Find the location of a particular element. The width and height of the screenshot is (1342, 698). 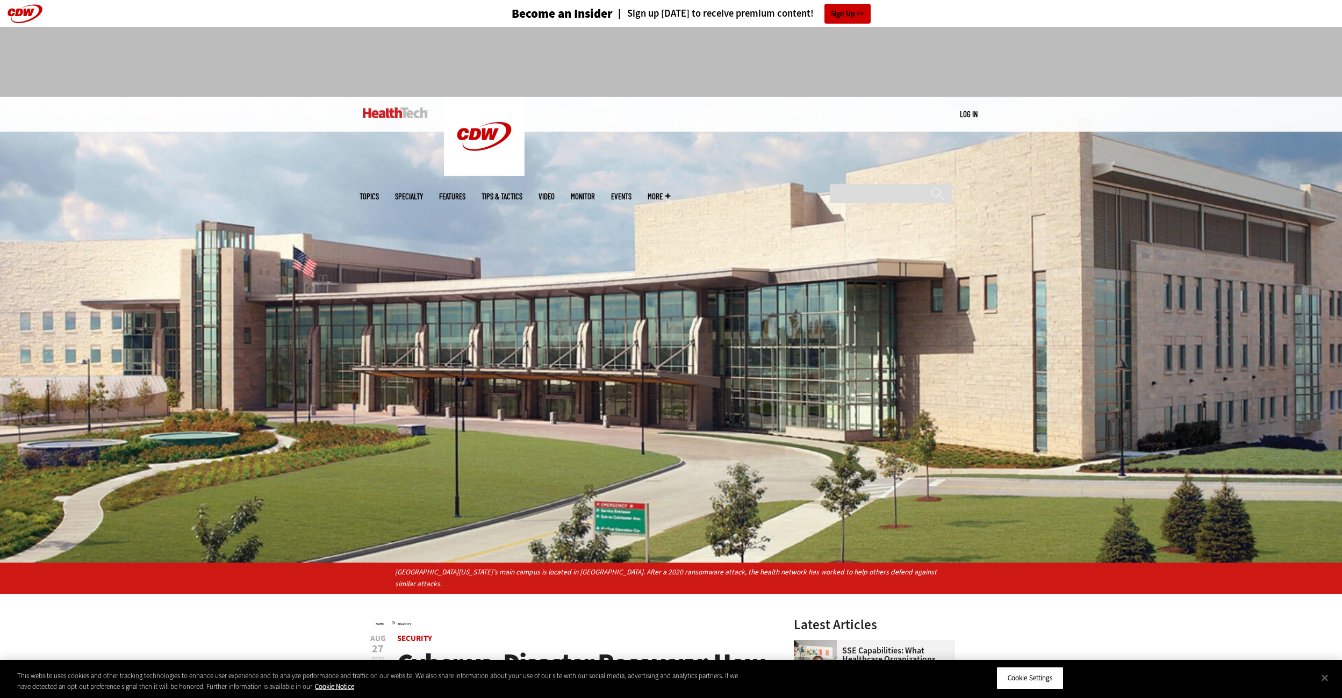

span: Specialty is located at coordinates (409, 196).